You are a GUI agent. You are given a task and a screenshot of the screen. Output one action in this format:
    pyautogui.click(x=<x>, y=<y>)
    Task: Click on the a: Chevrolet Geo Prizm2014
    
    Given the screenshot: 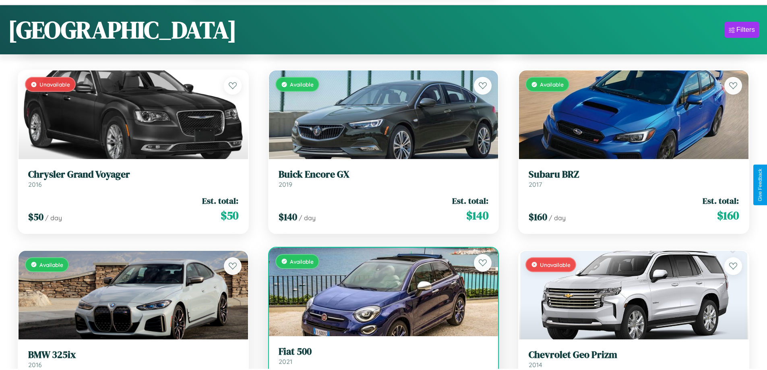 What is the action you would take?
    pyautogui.click(x=634, y=359)
    